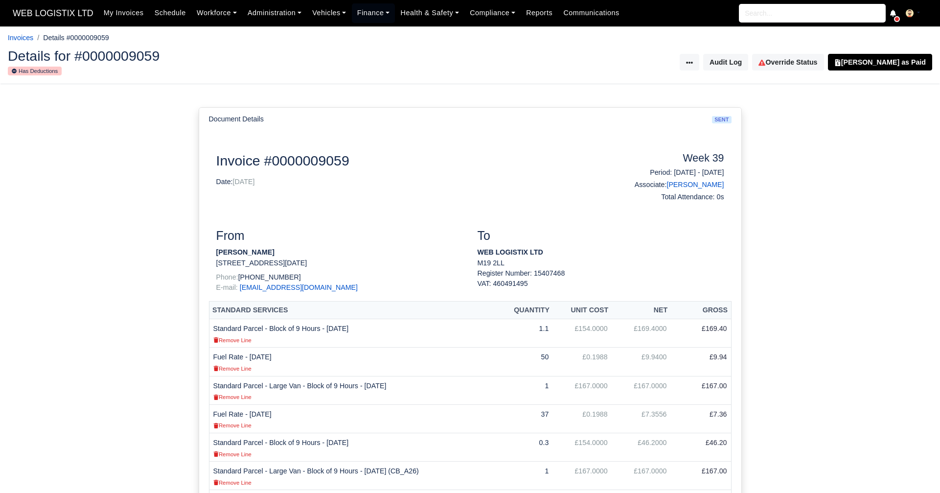 The image size is (940, 493). I want to click on td: £7.3556, so click(641, 418).